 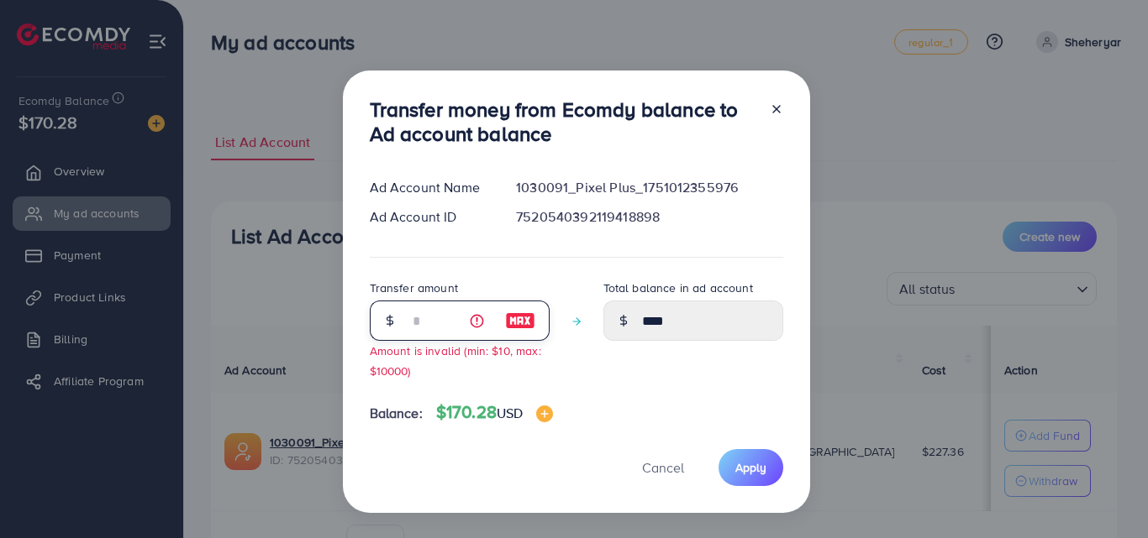 What do you see at coordinates (663, 467) in the screenshot?
I see `button: Cancel` at bounding box center [663, 467].